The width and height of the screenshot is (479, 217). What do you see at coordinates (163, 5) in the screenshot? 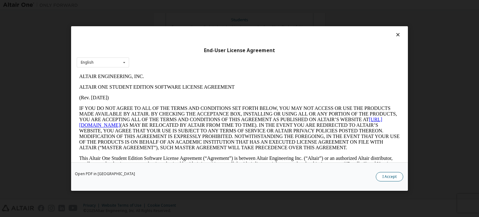
I see `p: ALTAIR ENGINEERING, INC.` at bounding box center [163, 5].